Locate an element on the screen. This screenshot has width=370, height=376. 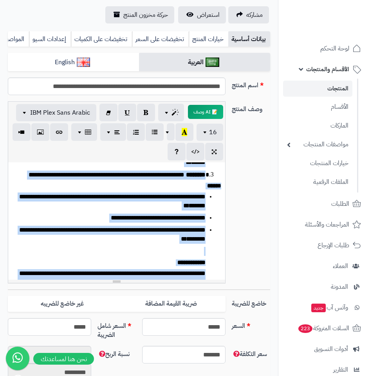
a: مواصفات المنتجات is located at coordinates (317, 144).